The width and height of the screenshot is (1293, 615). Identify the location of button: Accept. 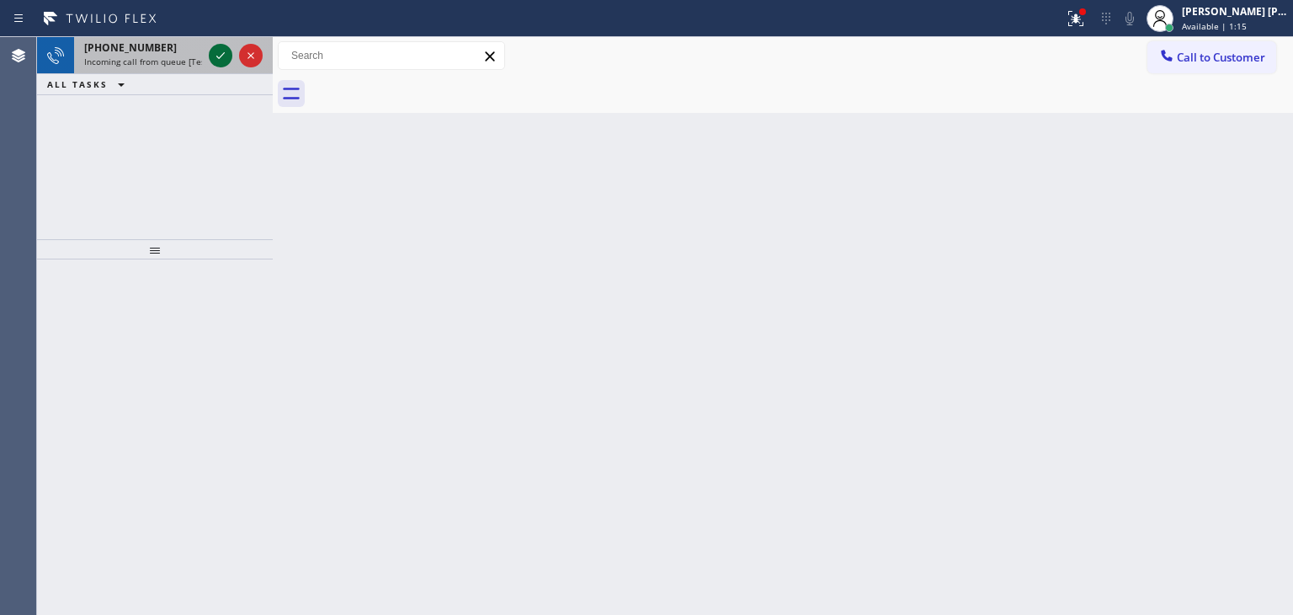
(221, 56).